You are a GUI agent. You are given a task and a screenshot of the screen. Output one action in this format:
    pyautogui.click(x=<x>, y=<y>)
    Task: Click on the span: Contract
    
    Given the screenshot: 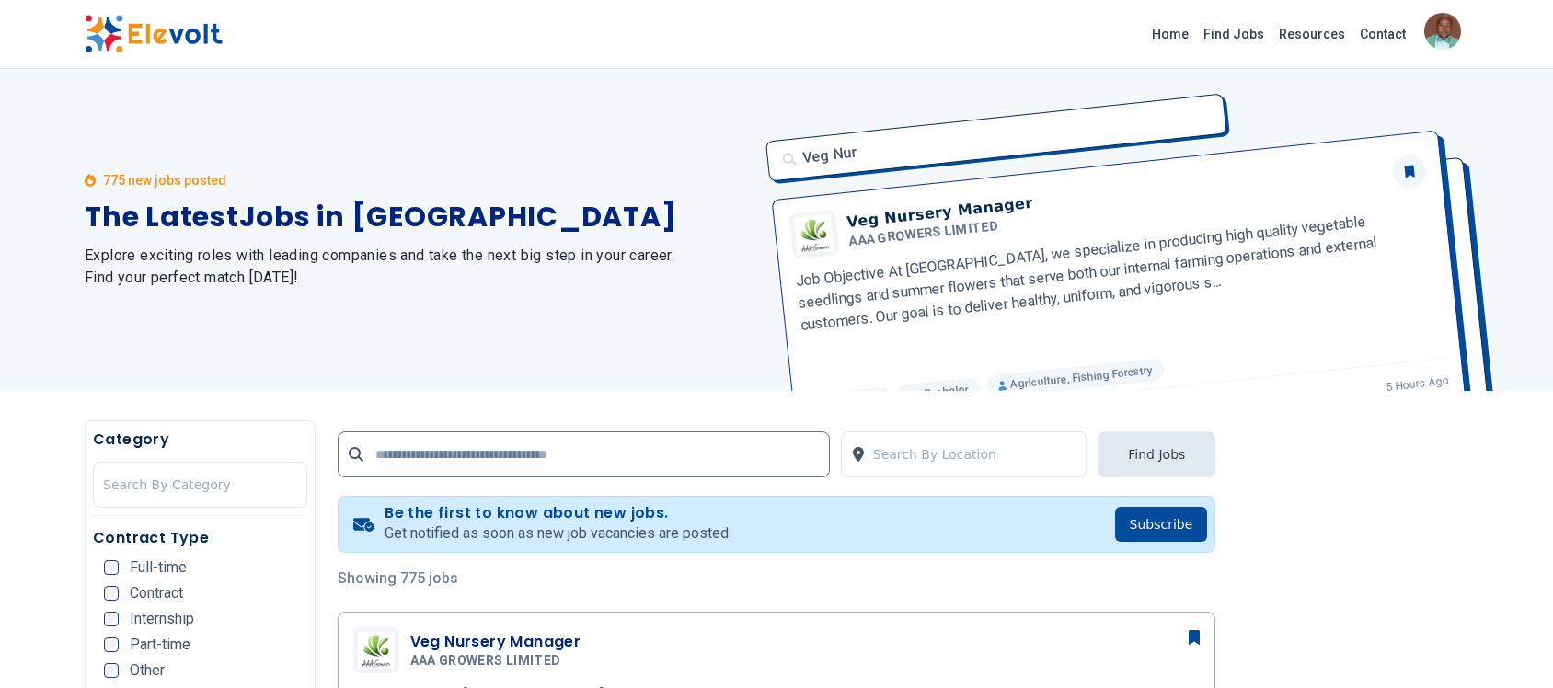 What is the action you would take?
    pyautogui.click(x=156, y=593)
    